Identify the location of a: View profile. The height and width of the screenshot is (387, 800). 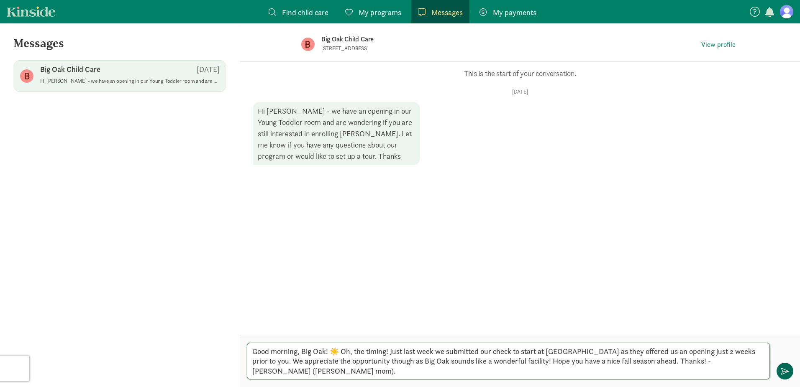
(718, 44).